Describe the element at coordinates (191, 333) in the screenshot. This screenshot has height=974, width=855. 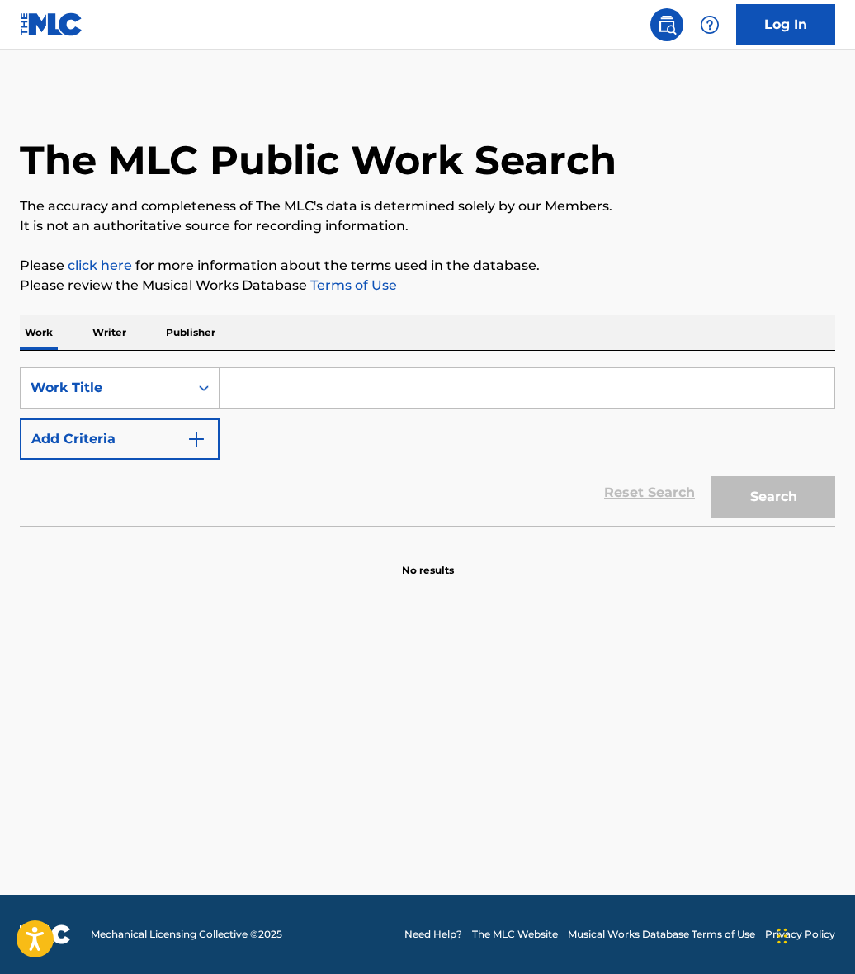
I see `p: Publisher` at that location.